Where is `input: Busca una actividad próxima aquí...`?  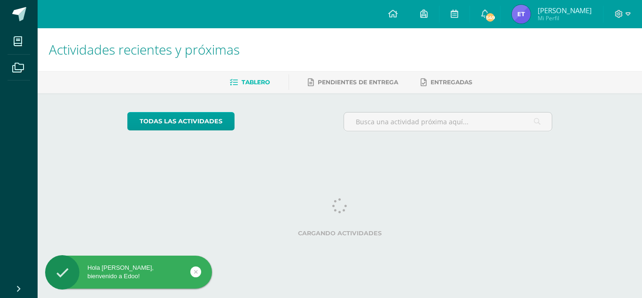
input: Busca una actividad próxima aquí... is located at coordinates (448, 121).